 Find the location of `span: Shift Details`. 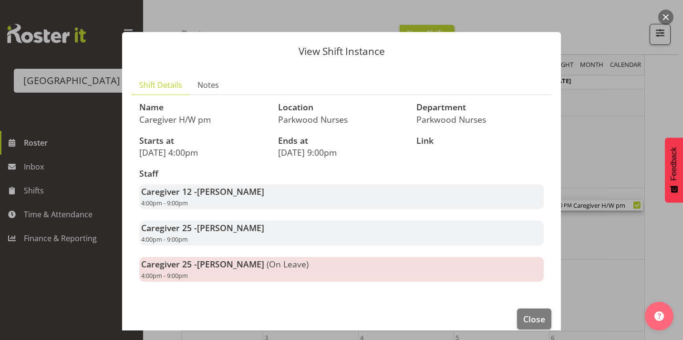

span: Shift Details is located at coordinates (161, 85).